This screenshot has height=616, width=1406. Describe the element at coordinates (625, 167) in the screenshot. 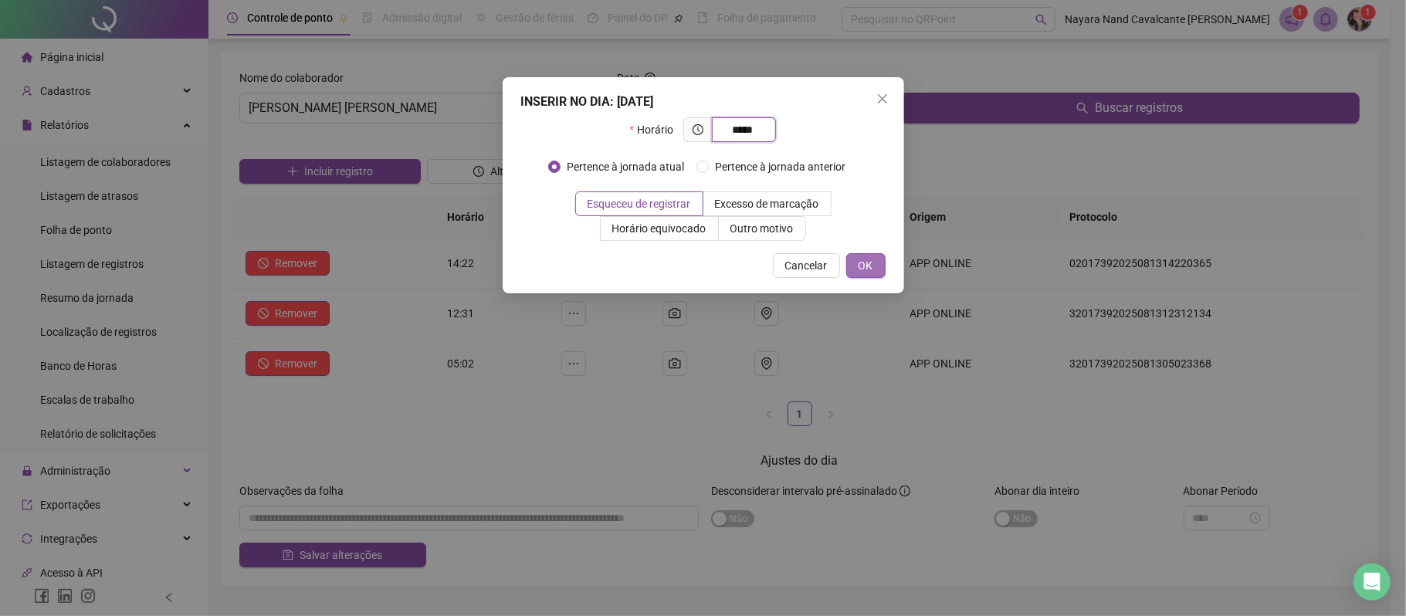

I see `span: Pertence à jornada atual` at that location.